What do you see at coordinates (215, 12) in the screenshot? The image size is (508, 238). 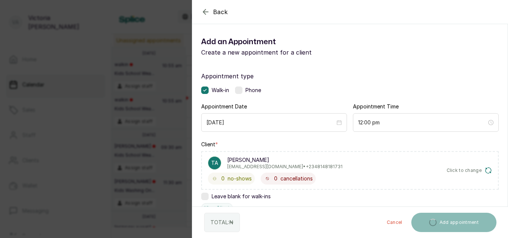 I see `button: Back` at bounding box center [215, 12].